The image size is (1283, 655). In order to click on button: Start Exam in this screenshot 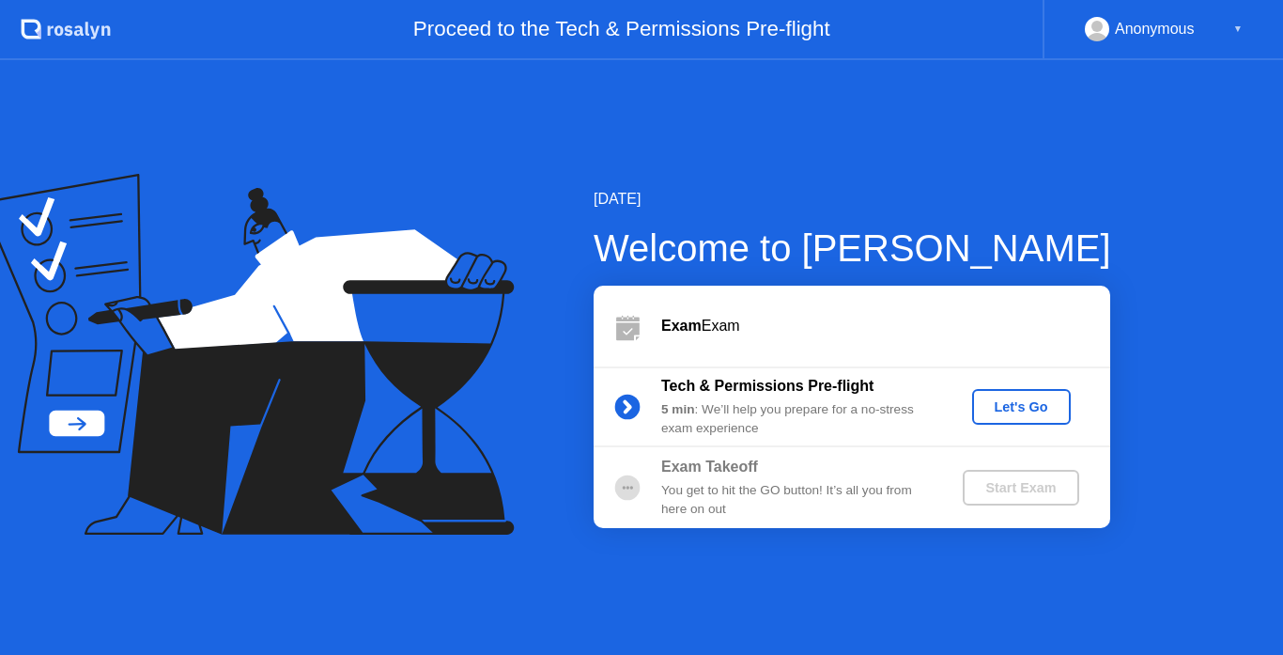, I will do `click(1020, 487)`.